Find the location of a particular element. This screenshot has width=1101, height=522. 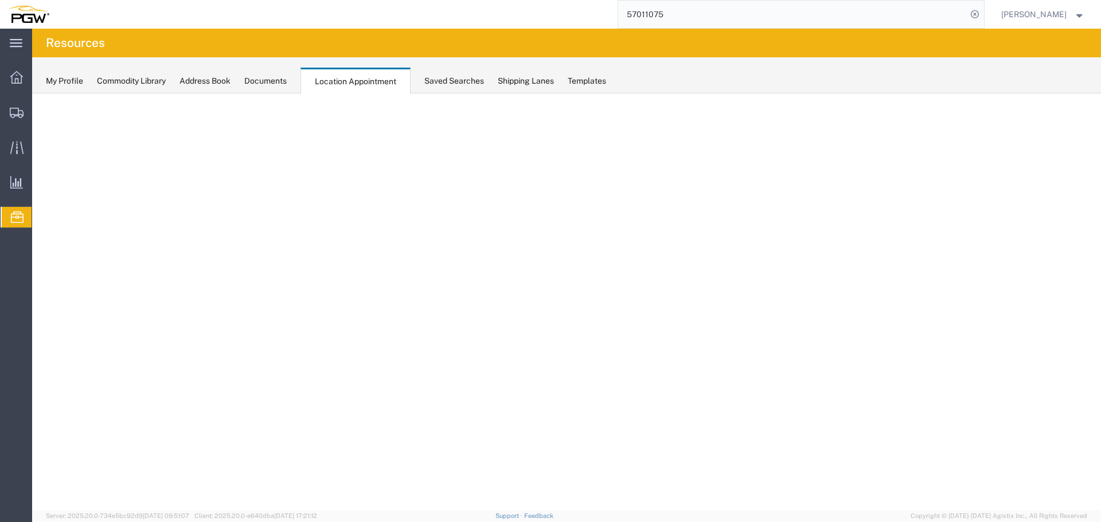

span: Client: 2025.20.0-e640dba is located at coordinates (256, 516).